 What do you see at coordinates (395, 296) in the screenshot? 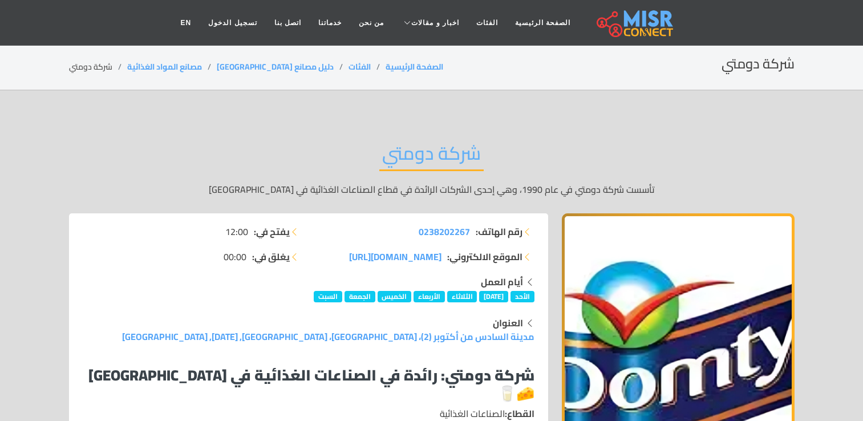
I see `span: الخميس` at bounding box center [395, 296].